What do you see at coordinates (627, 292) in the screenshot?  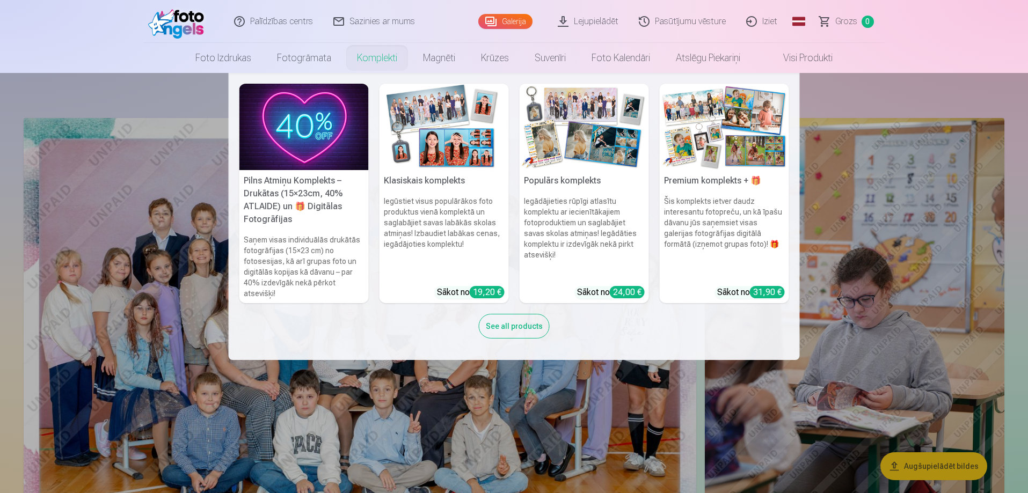 I see `div: 24,00 €` at bounding box center [627, 292].